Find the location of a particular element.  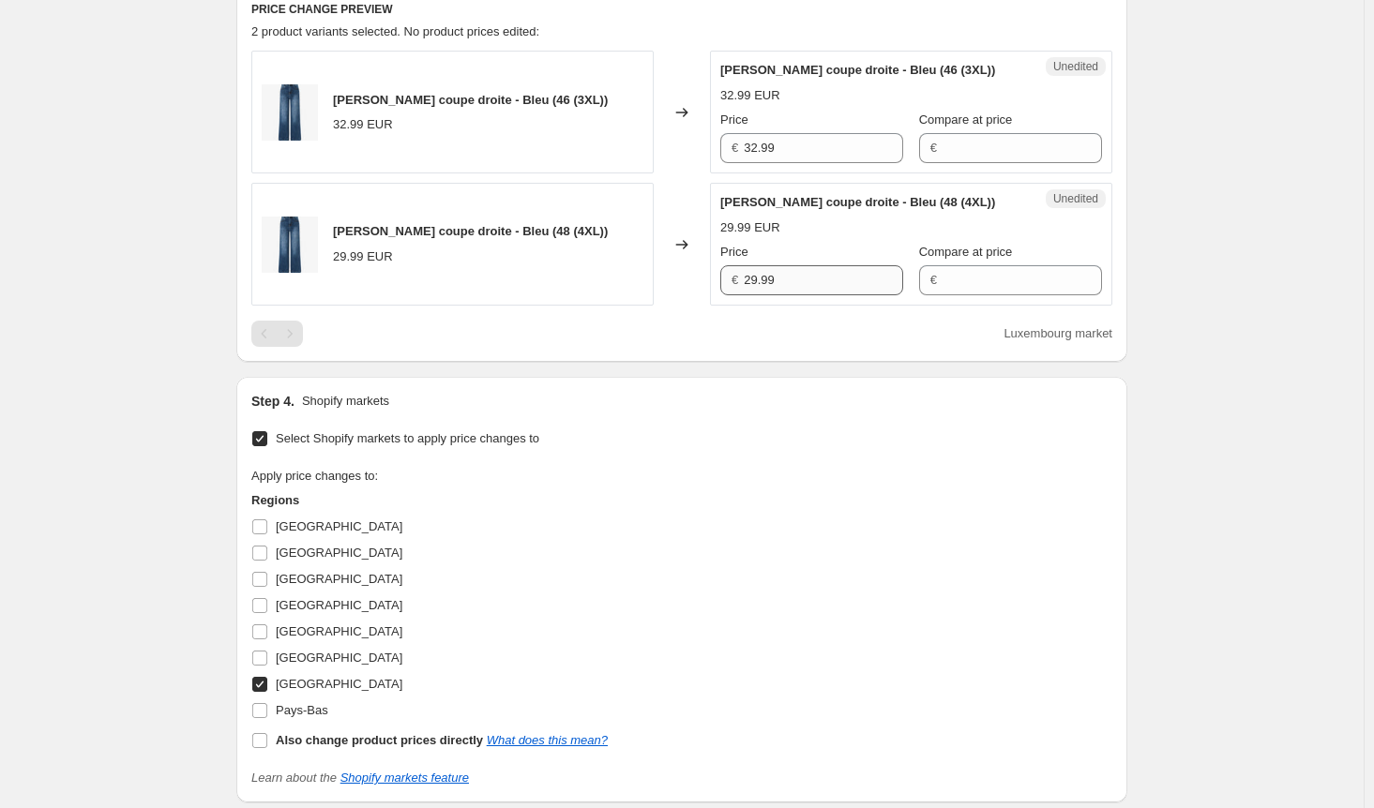

h2: Step 4. is located at coordinates (273, 401).